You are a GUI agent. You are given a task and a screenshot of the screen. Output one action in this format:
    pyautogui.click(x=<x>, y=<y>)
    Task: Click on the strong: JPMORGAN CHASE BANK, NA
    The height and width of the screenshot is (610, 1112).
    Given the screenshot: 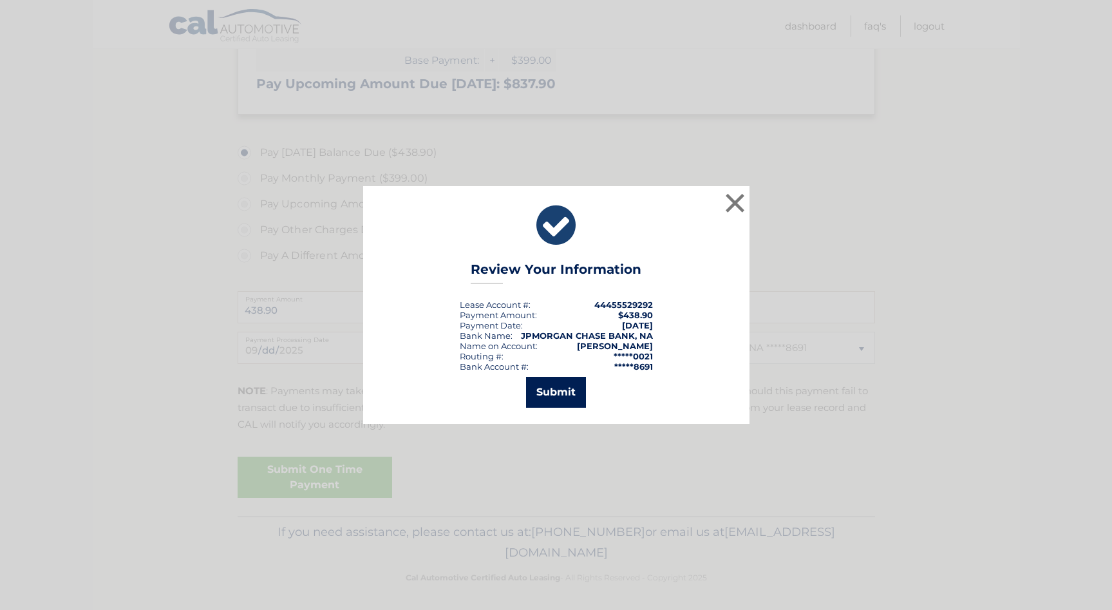 What is the action you would take?
    pyautogui.click(x=587, y=336)
    